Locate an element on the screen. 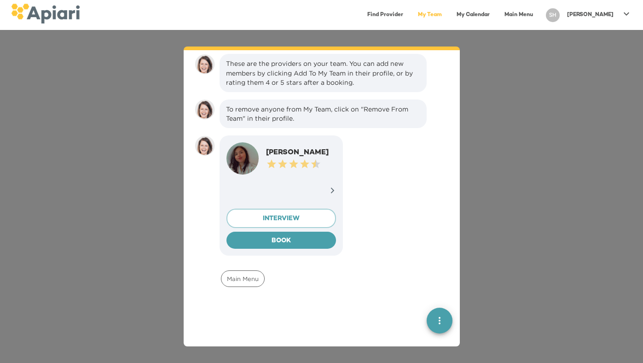 The image size is (643, 363). span: BOOK is located at coordinates (281, 241).